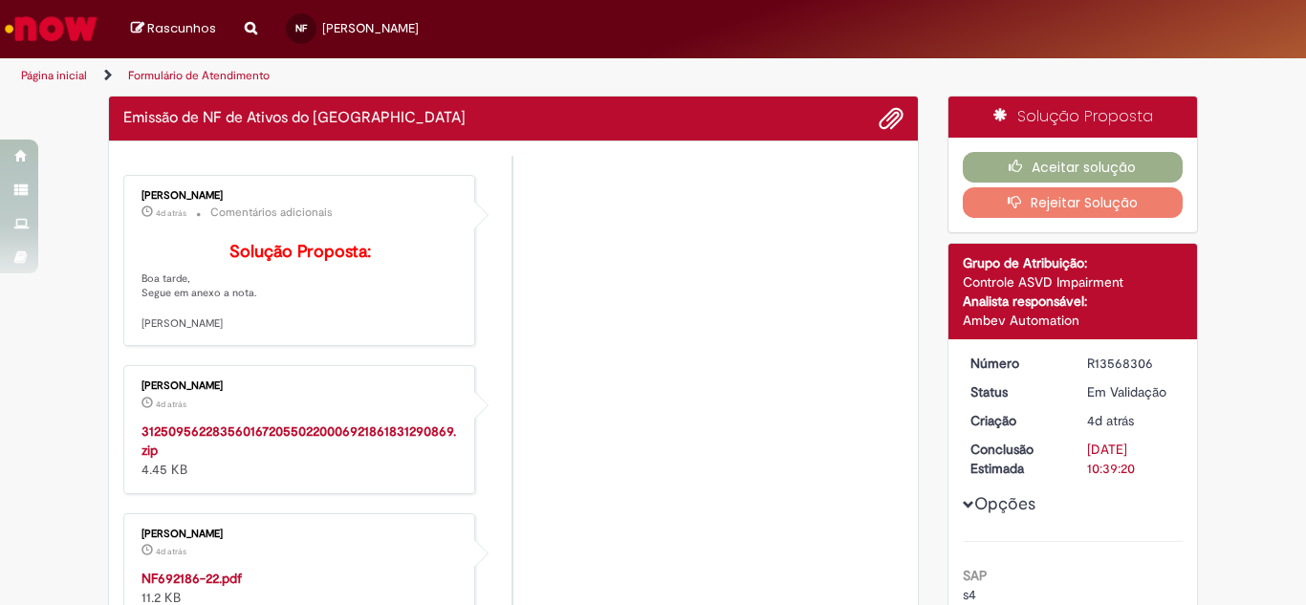  I want to click on div: Solução Proposta, so click(1073, 117).